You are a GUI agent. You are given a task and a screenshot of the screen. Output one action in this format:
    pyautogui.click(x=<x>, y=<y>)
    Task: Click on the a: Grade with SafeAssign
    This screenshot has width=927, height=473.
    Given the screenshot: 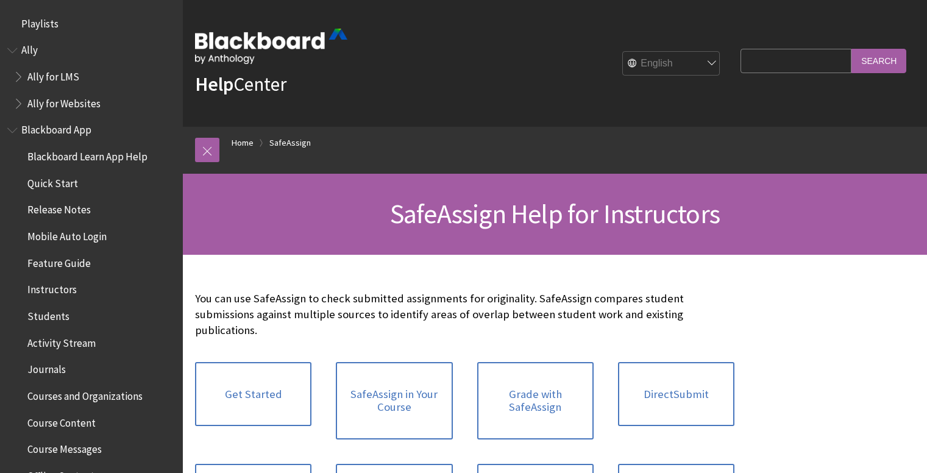 What is the action you would take?
    pyautogui.click(x=535, y=400)
    